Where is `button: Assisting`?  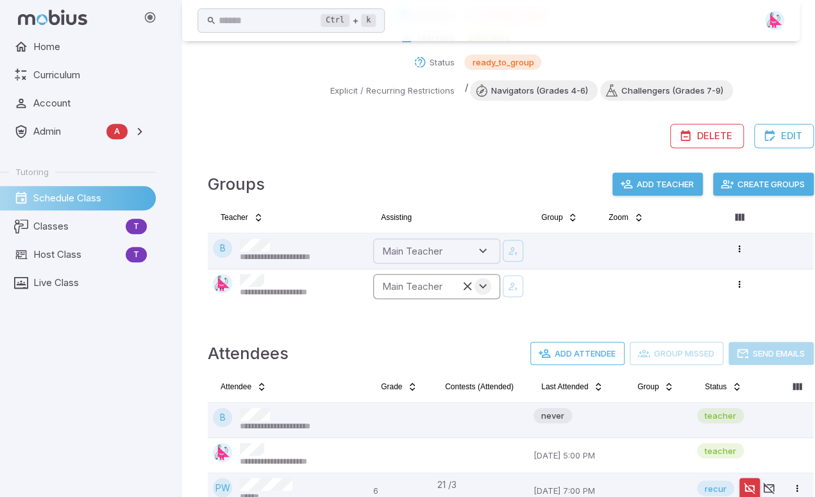 button: Assisting is located at coordinates (396, 217).